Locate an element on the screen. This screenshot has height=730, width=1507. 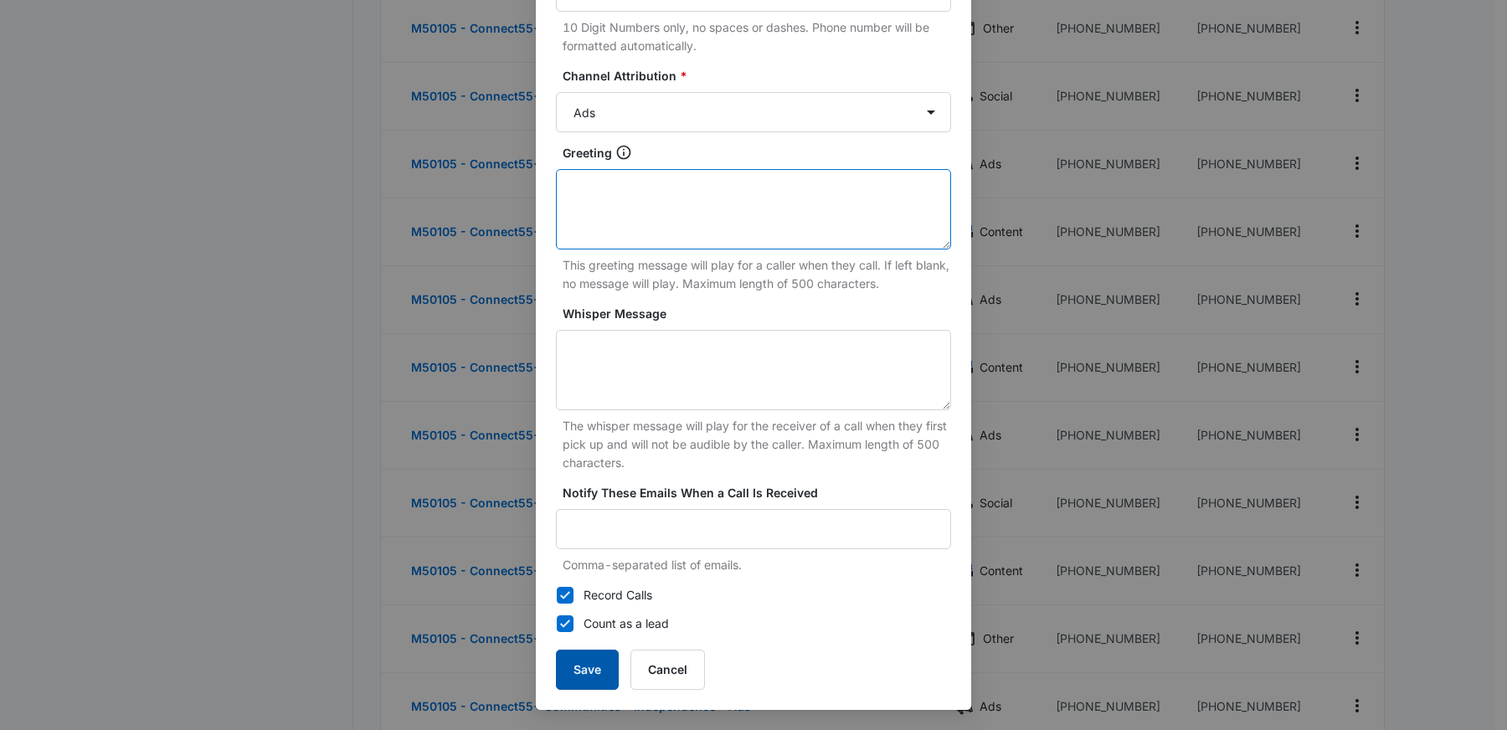
label: Channel Attribution is located at coordinates (760, 76).